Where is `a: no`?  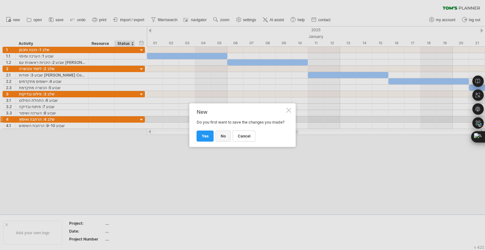
a: no is located at coordinates (223, 136).